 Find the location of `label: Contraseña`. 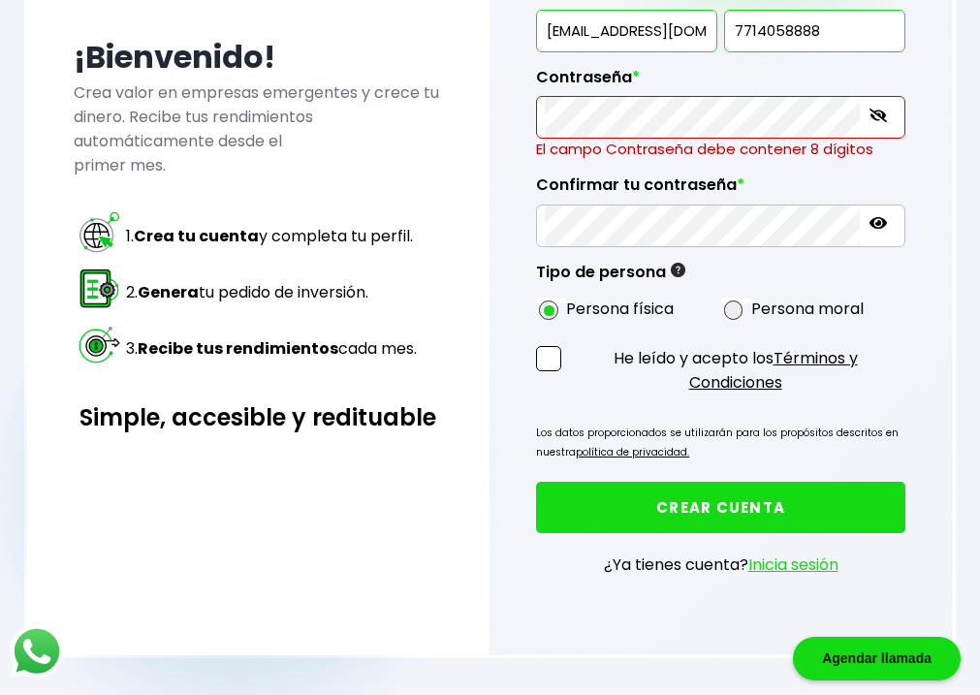

label: Contraseña is located at coordinates (720, 82).